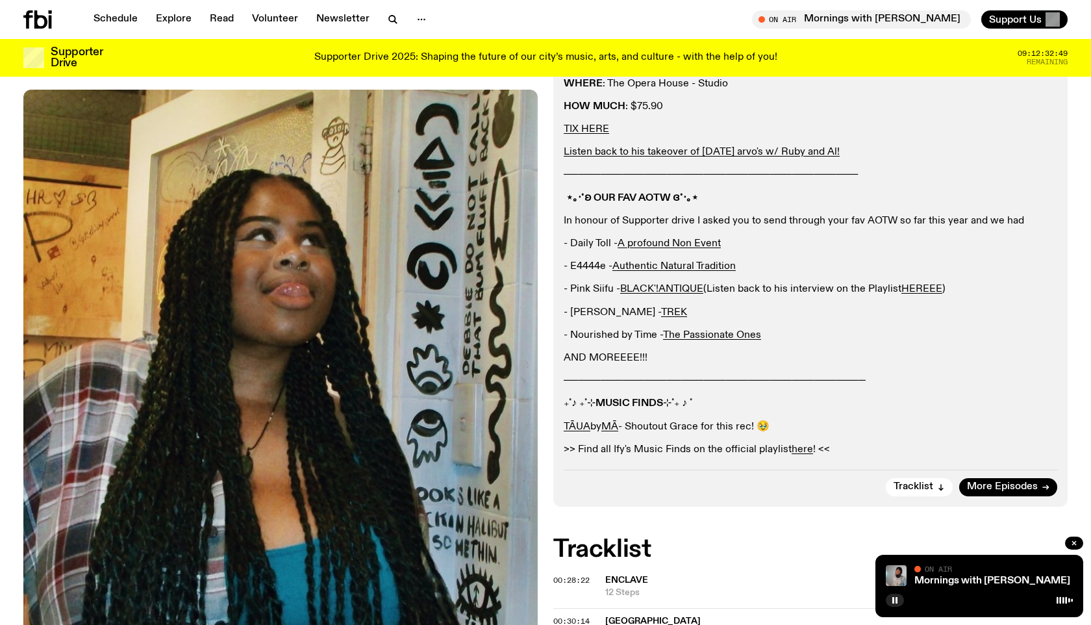  Describe the element at coordinates (1015, 19) in the screenshot. I see `span: Support Us` at that location.